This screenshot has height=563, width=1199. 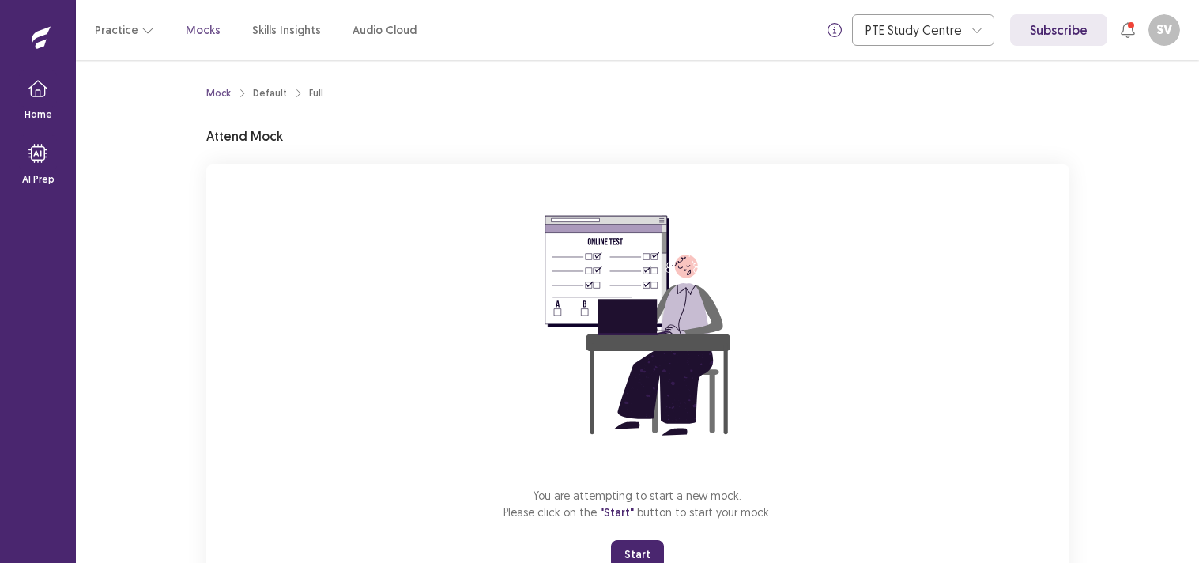 What do you see at coordinates (316, 93) in the screenshot?
I see `div: Full` at bounding box center [316, 93].